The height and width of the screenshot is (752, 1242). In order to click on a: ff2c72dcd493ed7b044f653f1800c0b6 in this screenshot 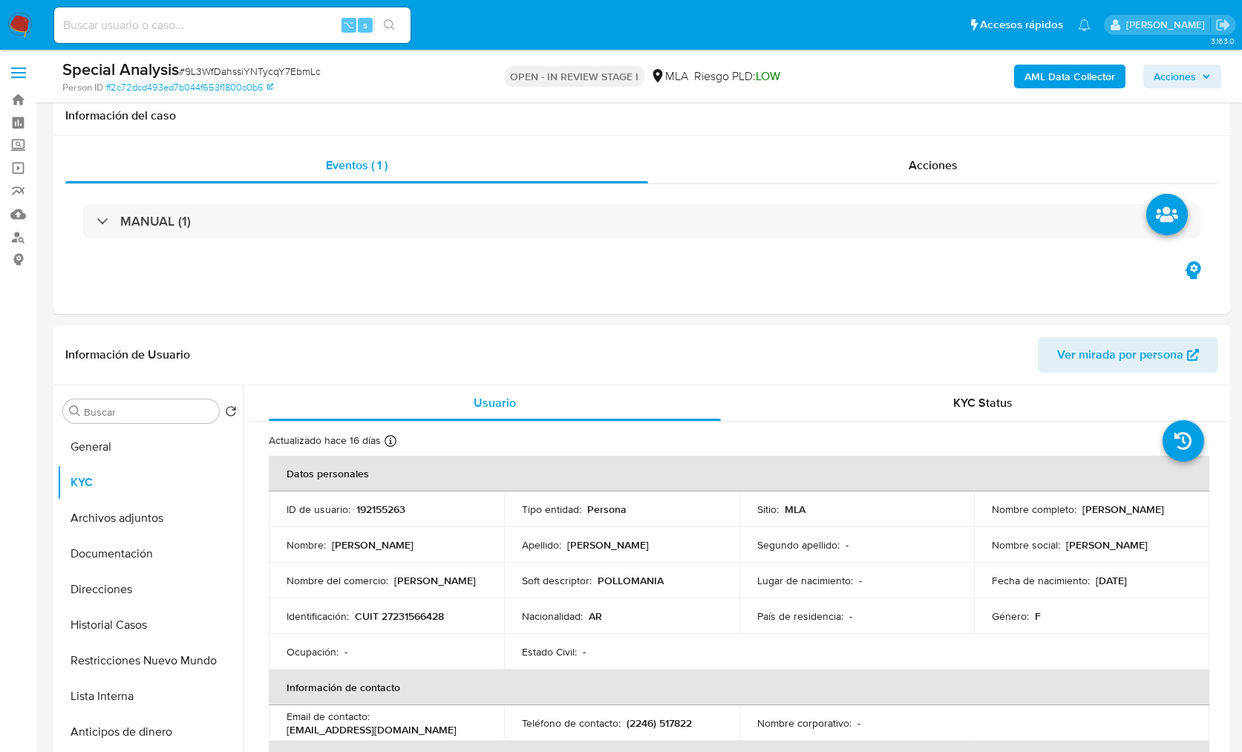, I will do `click(189, 88)`.